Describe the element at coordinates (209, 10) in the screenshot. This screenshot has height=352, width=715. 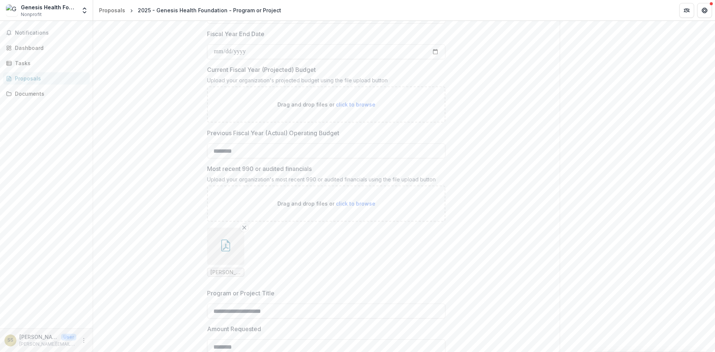
I see `div: 2025 - Genesis Health Foundation - Program or Project` at that location.